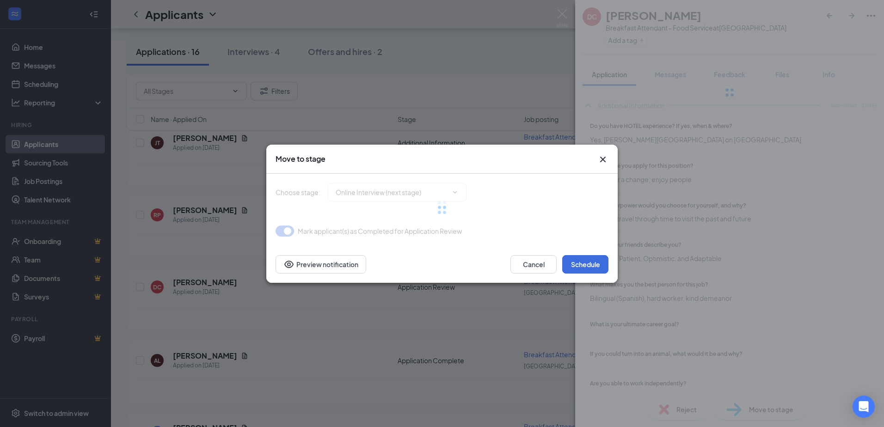 This screenshot has height=427, width=884. I want to click on svg: Cross, so click(603, 159).